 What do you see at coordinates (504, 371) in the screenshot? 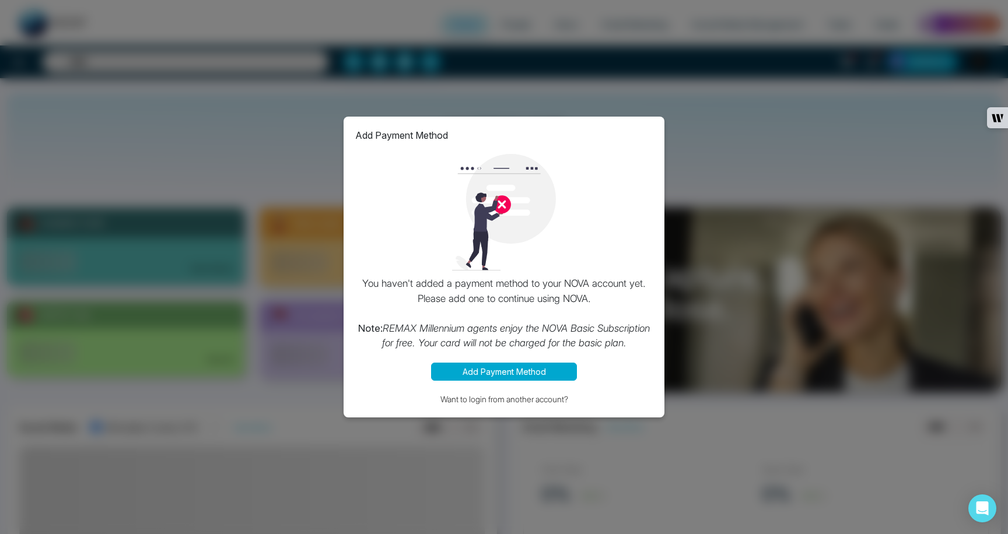
I see `button: Add Payment Method` at bounding box center [504, 371].